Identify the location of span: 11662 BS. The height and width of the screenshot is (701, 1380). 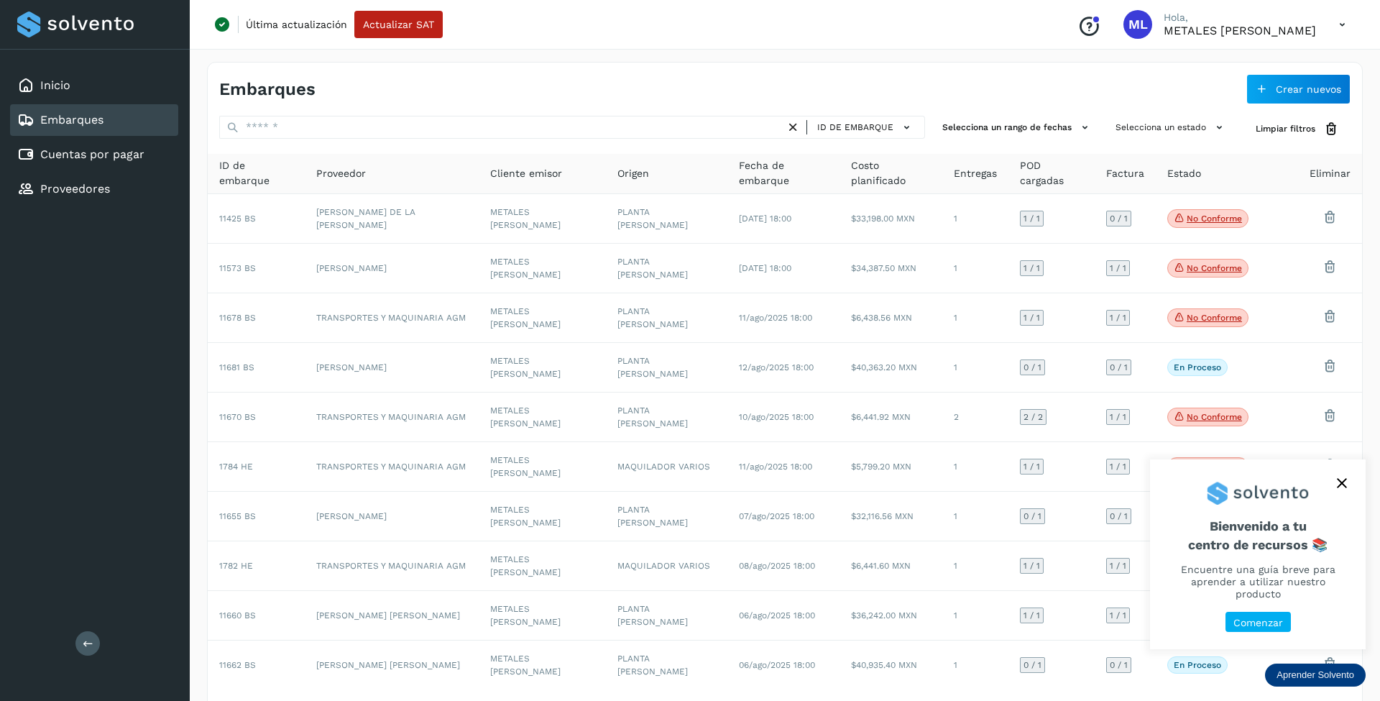
(237, 665).